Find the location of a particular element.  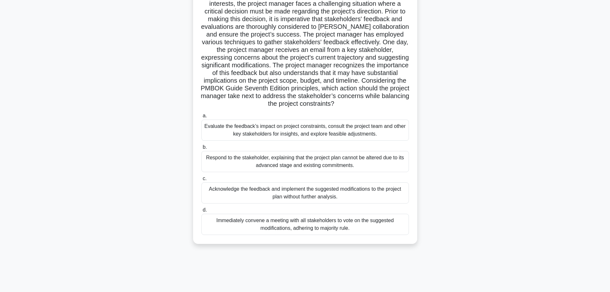

span: a. is located at coordinates (205, 115).